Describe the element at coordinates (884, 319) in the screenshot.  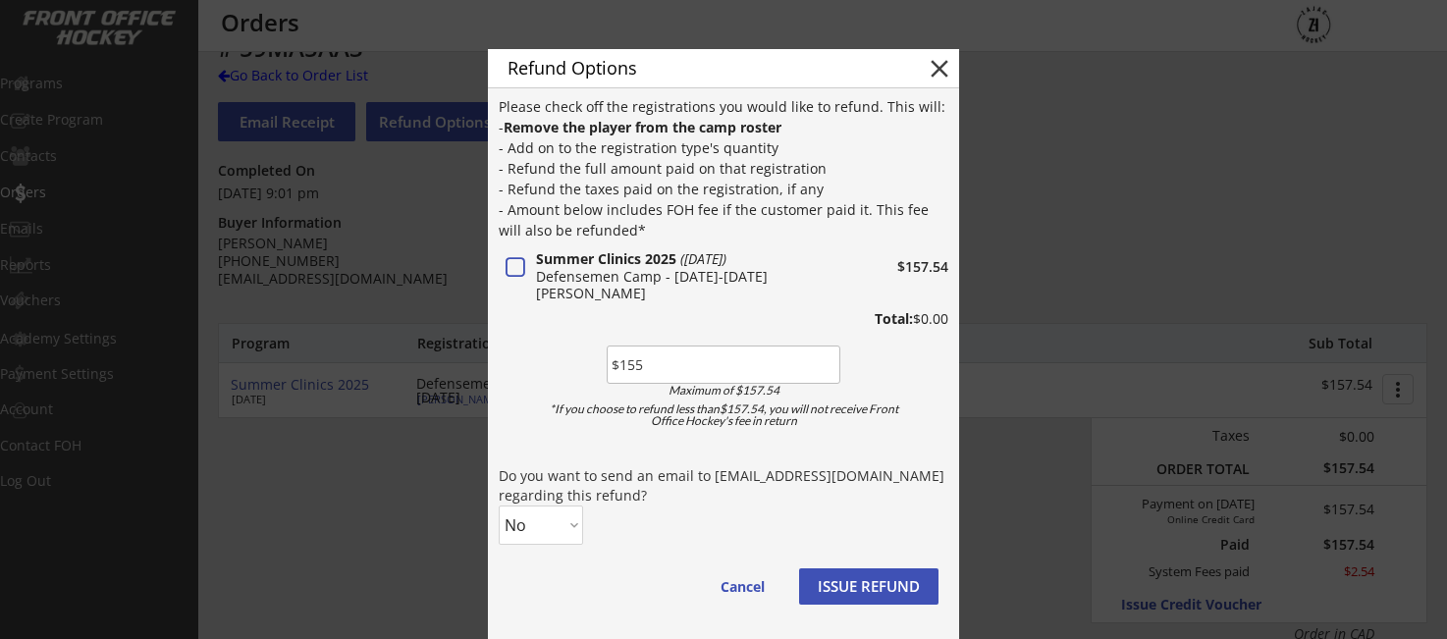
I see `div: $0.00` at that location.